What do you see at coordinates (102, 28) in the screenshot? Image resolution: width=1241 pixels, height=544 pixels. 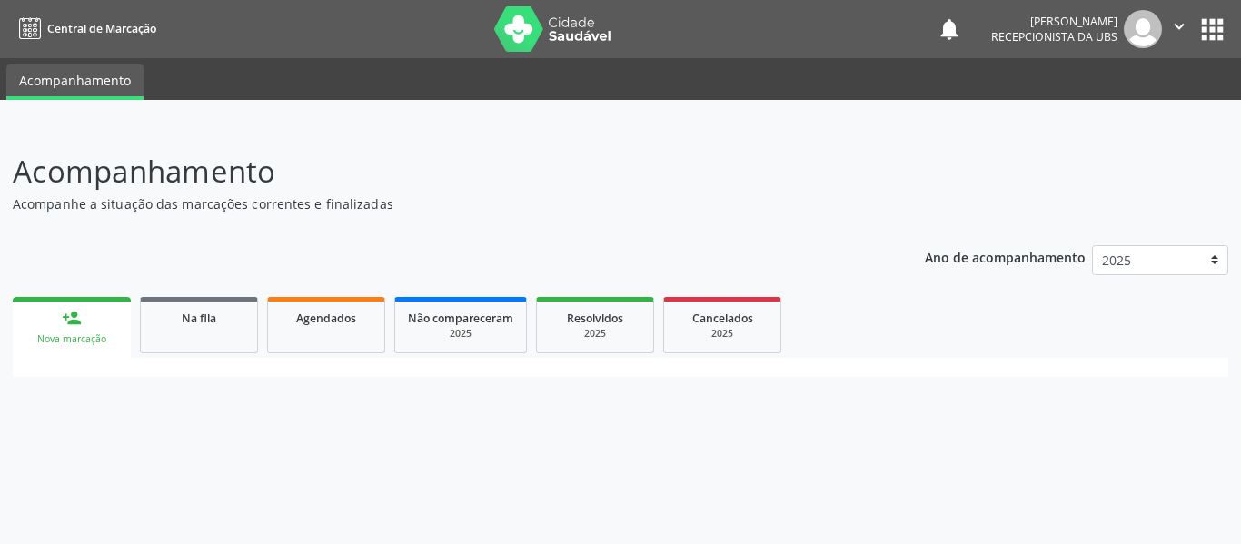 I see `span: Central de Marcação` at bounding box center [102, 28].